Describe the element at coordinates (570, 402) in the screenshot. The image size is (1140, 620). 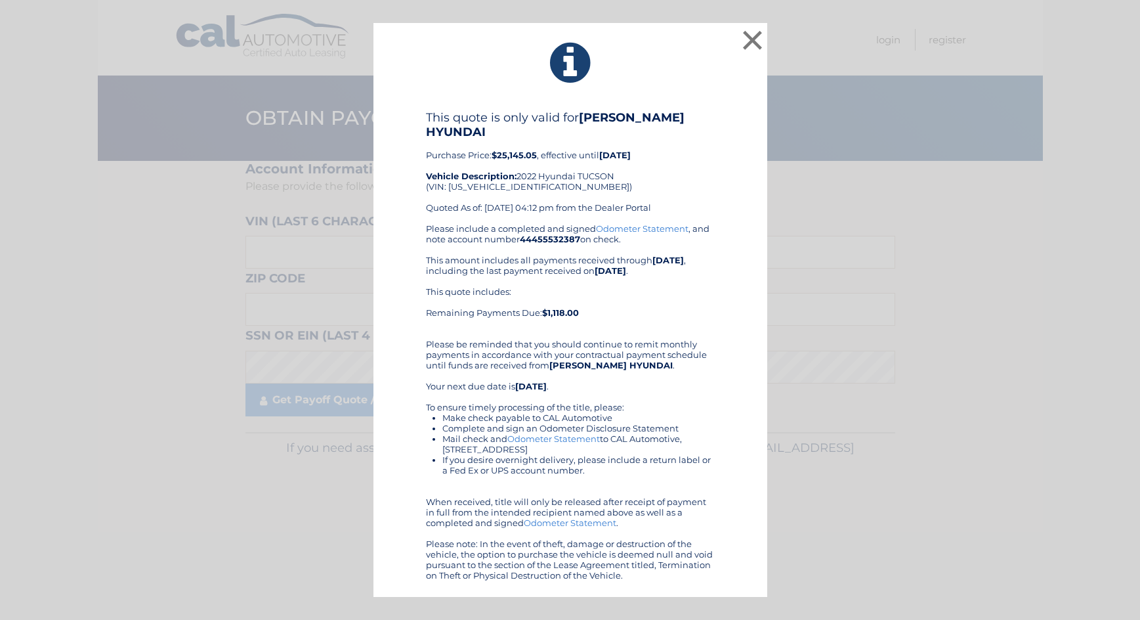
I see `div: Please include a completed and signed , and note account number on check. This amount includes al...` at that location.